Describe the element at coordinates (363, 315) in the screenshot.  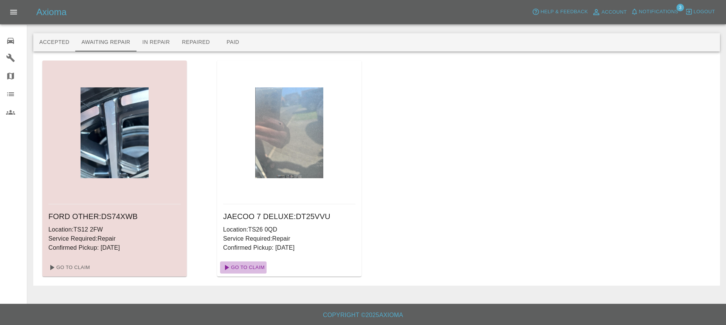
I see `h6: Copyright © 2025 Axioma` at that location.